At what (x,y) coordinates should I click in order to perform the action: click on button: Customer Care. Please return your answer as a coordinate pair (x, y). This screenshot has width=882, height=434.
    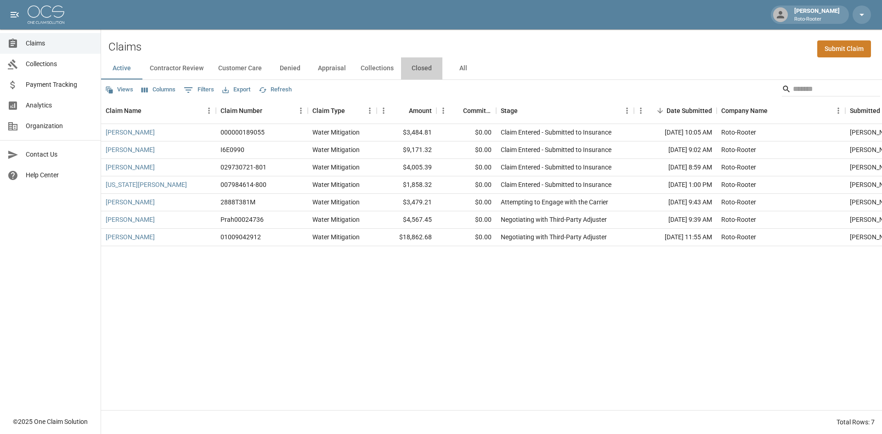
    Looking at the image, I should click on (240, 68).